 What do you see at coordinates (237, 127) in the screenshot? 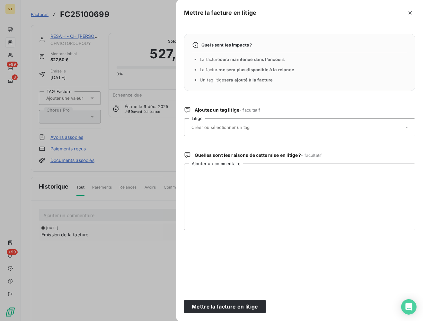
I see `input: Créer ou sélectionner un tag` at bounding box center [237, 127].